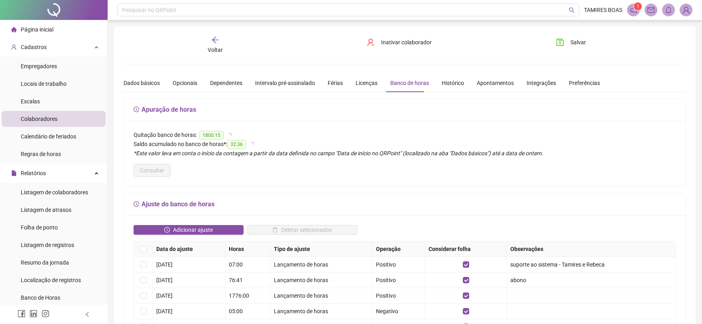  What do you see at coordinates (248, 311) in the screenshot?
I see `td: 05:00` at bounding box center [248, 311].